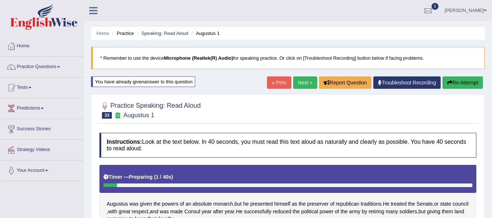 The image size is (492, 218). I want to click on span: 0, so click(435, 6).